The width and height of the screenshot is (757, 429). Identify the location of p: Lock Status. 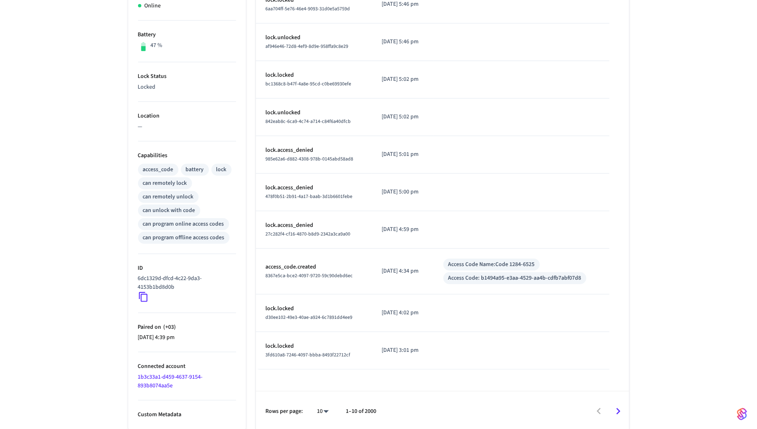
(187, 76).